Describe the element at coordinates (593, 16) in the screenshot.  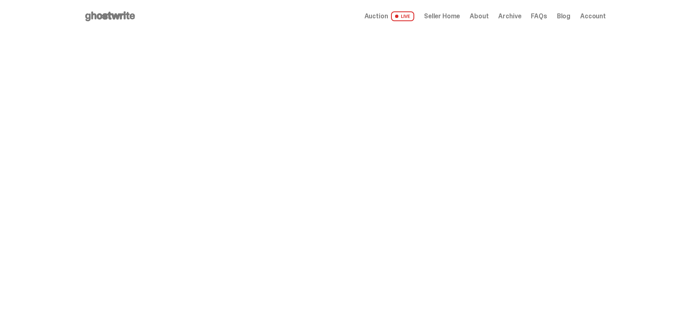
I see `span: Account` at that location.